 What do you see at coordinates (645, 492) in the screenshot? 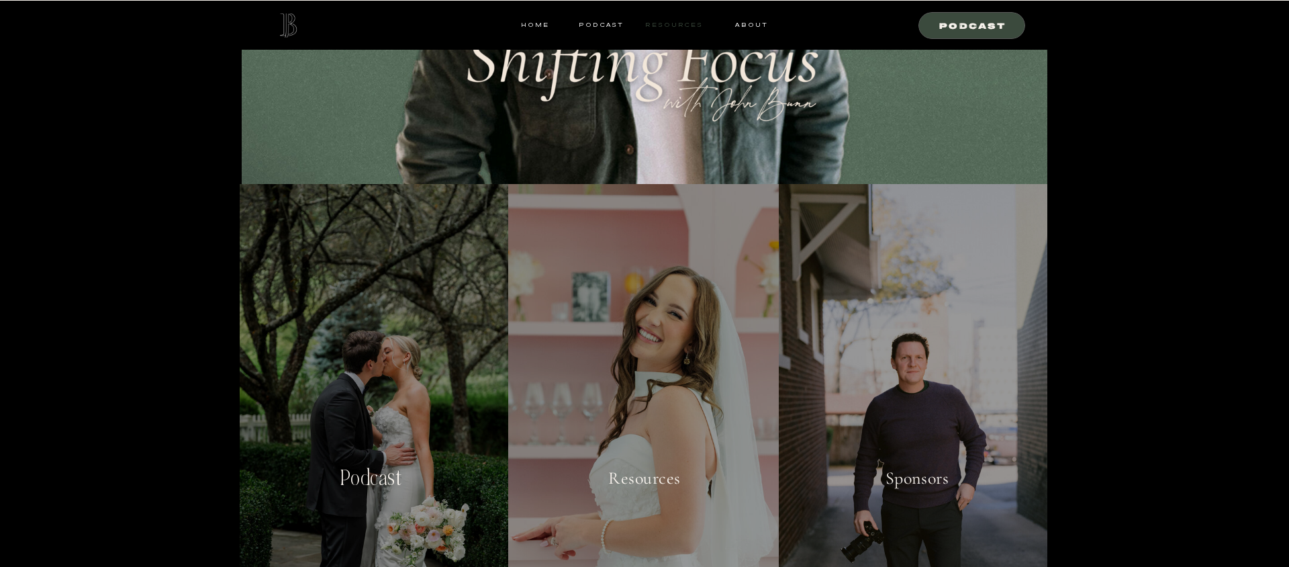
I see `p: Resources` at bounding box center [645, 492].